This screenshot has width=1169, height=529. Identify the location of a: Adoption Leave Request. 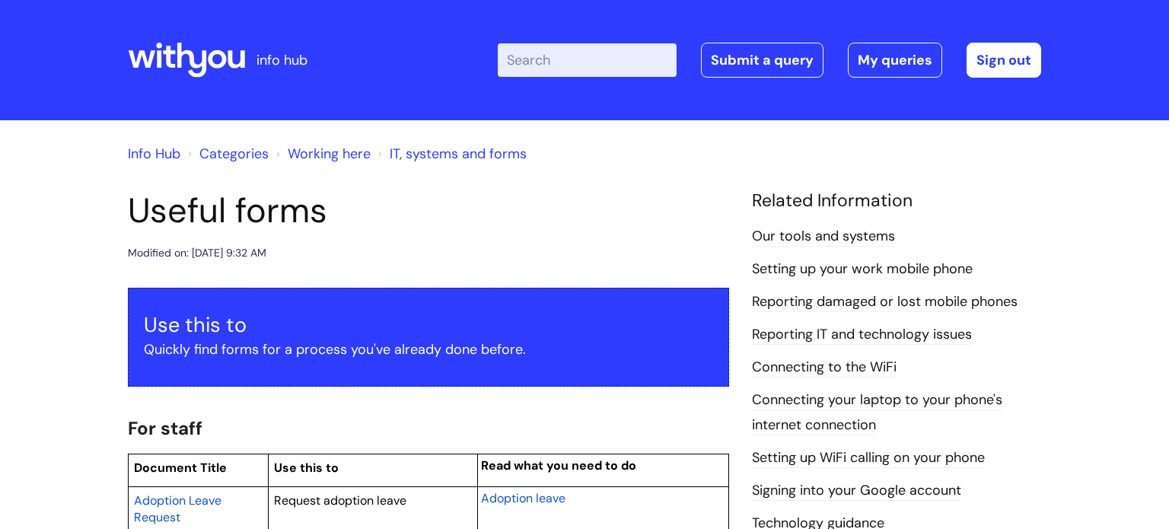
(177, 508).